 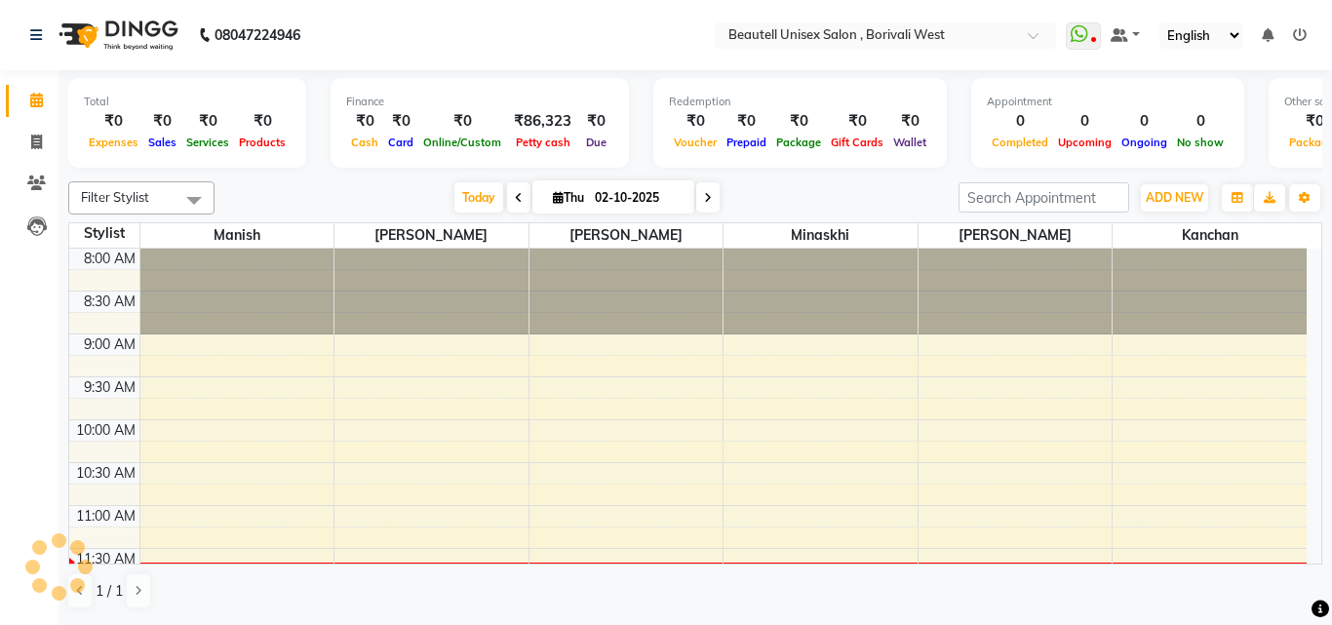 I want to click on input: 2025-10-02, so click(x=638, y=198).